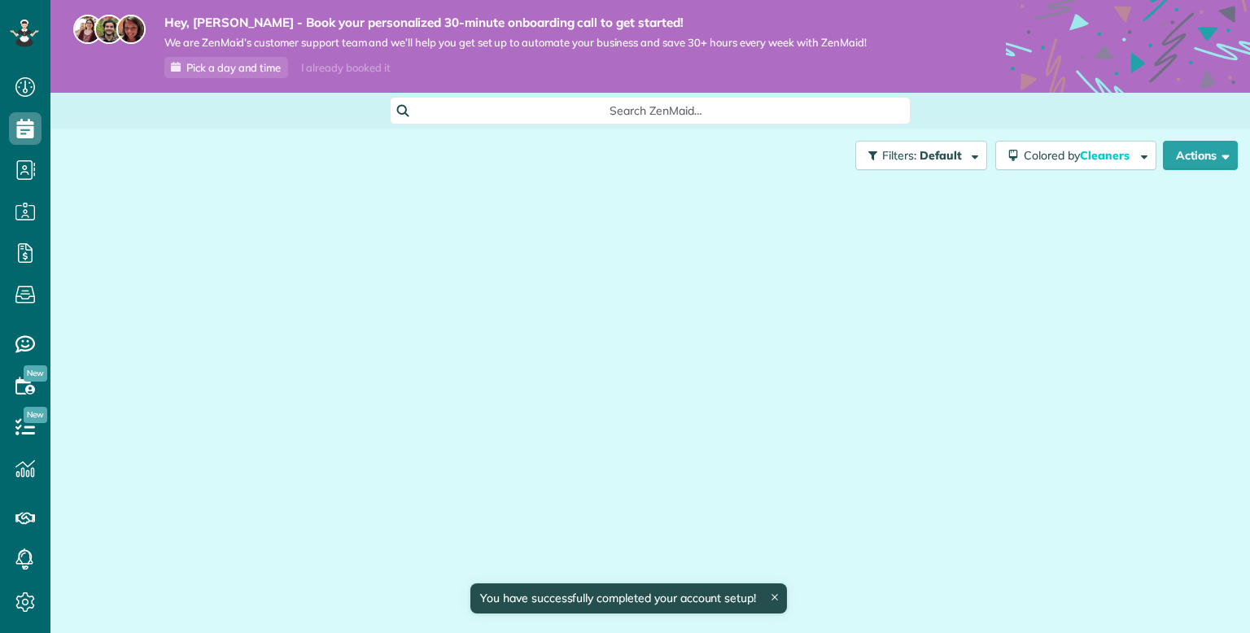  Describe the element at coordinates (88, 29) in the screenshot. I see `img: maria-72a9807cf96188c08ef61303f053569d2e2a8a1cde33d635c8a3ac13582a053d.jpg` at that location.